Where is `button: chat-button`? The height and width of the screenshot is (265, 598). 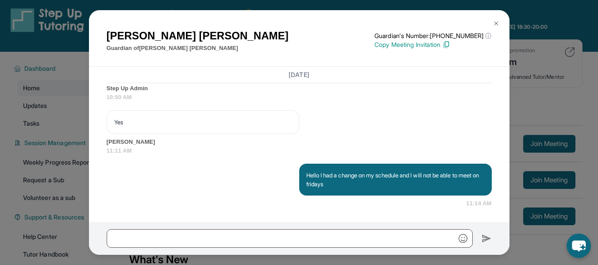
button: chat-button is located at coordinates (579, 246).